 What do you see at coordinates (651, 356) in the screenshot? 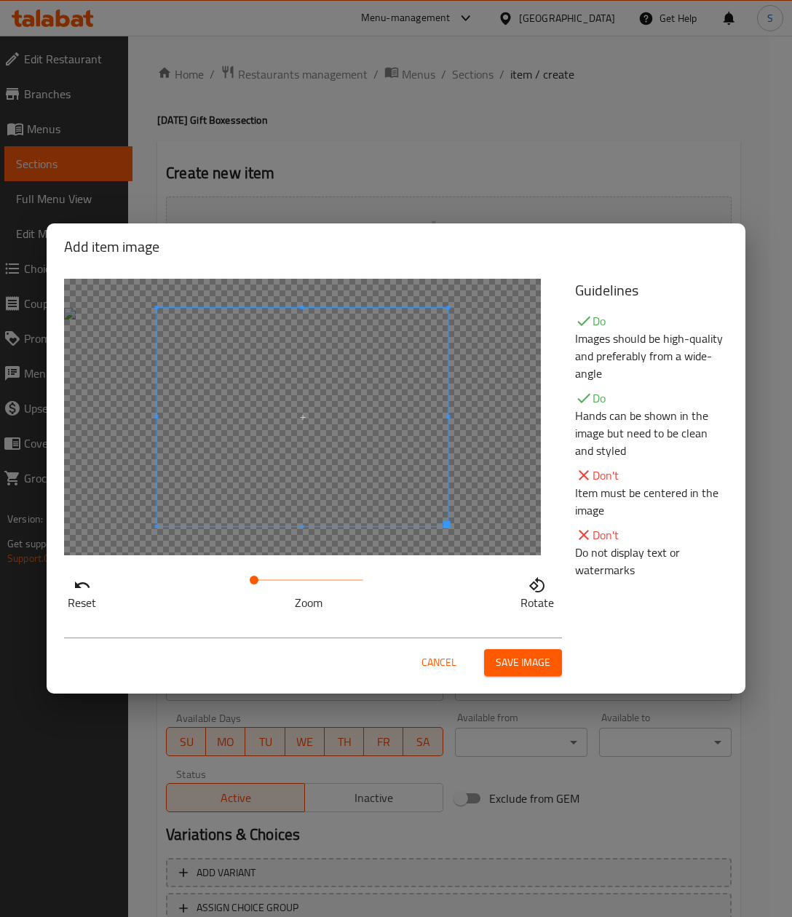
I see `p: Images should be high-quality and preferably from a wide-angle` at bounding box center [651, 356].